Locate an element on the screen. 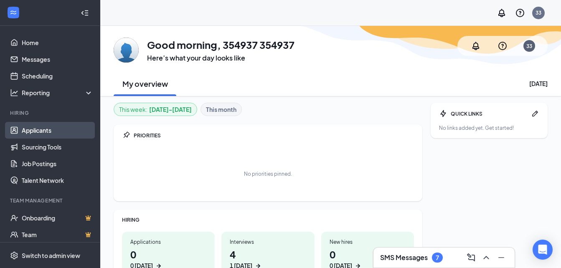 The image size is (561, 268). svg: Analysis is located at coordinates (14, 93).